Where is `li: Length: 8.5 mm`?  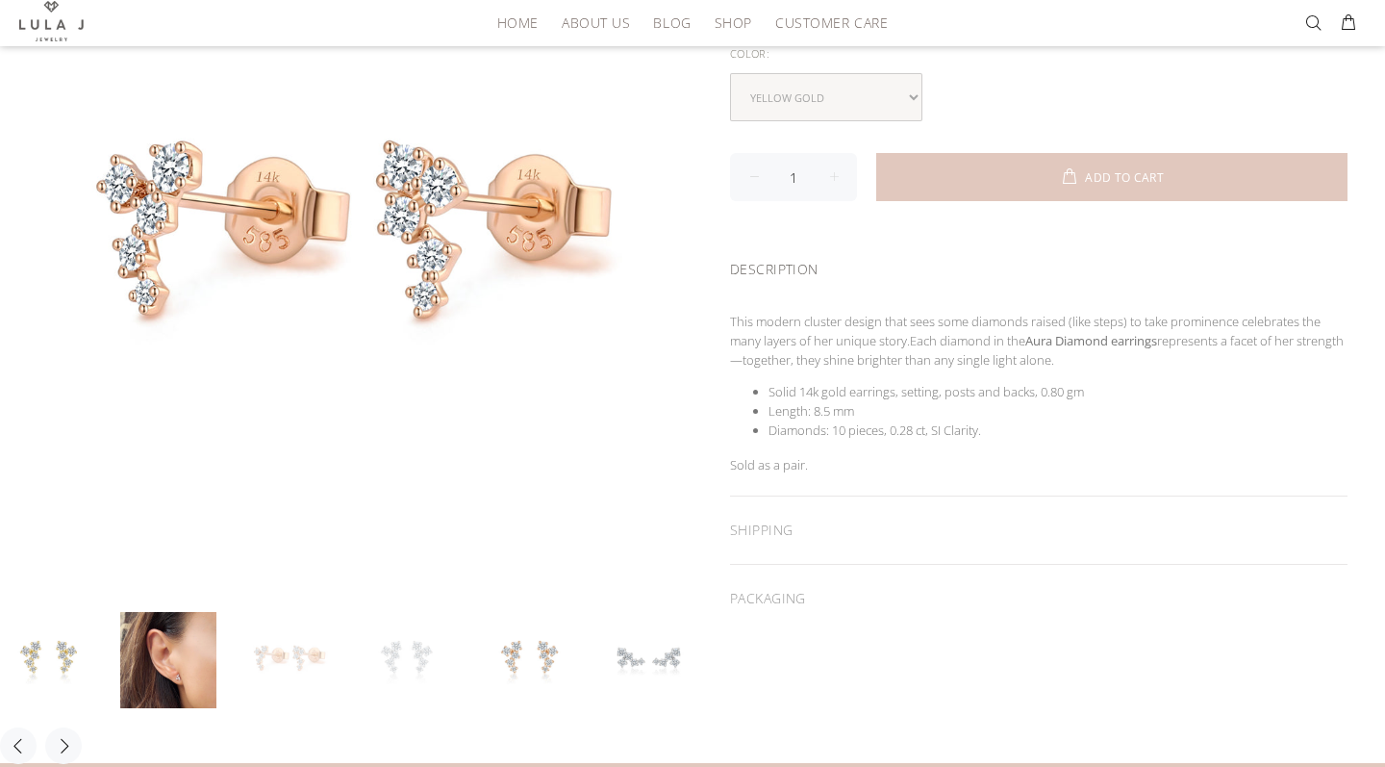
li: Length: 8.5 mm is located at coordinates (1058, 411).